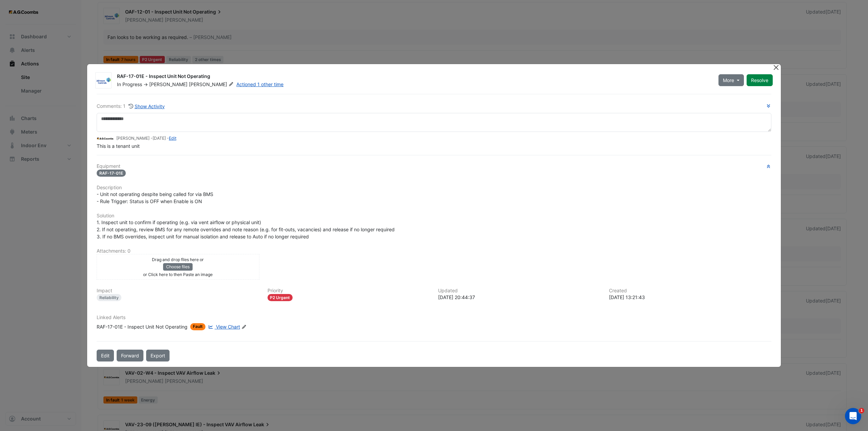 The height and width of the screenshot is (431, 868). Describe the element at coordinates (280, 297) in the screenshot. I see `div: P2 Urgent` at that location.